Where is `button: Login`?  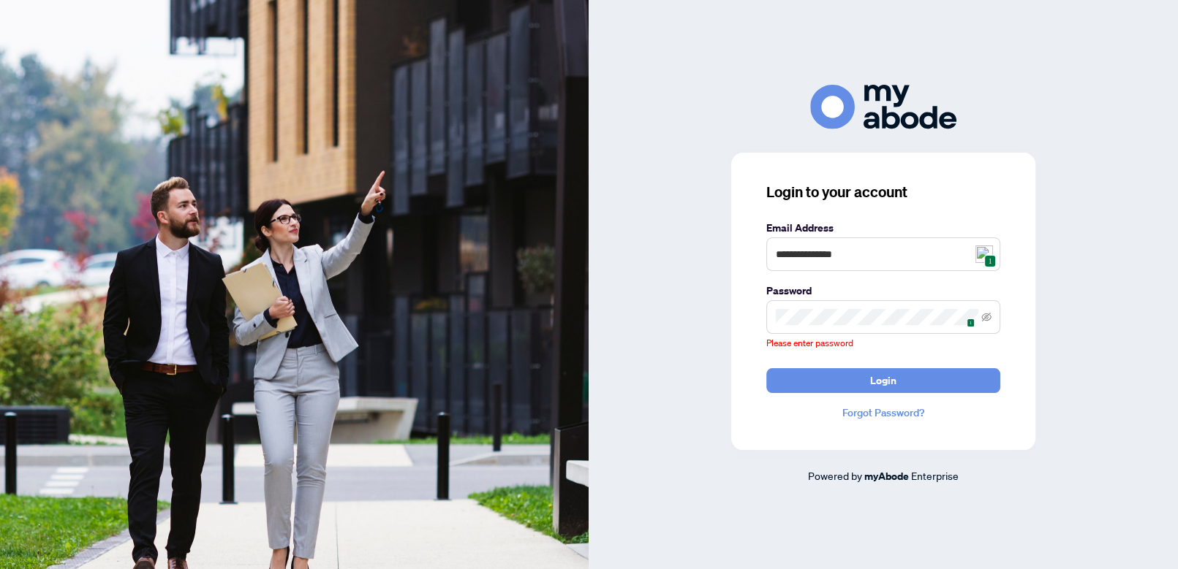
button: Login is located at coordinates (883, 381).